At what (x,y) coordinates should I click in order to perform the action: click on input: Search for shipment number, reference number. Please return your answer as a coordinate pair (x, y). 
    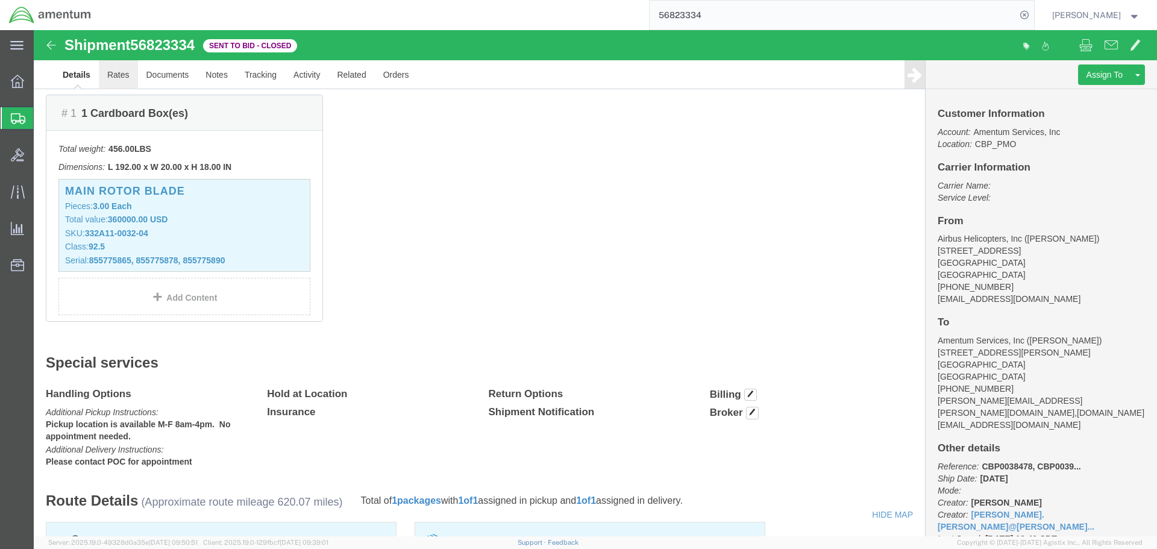
    Looking at the image, I should click on (833, 15).